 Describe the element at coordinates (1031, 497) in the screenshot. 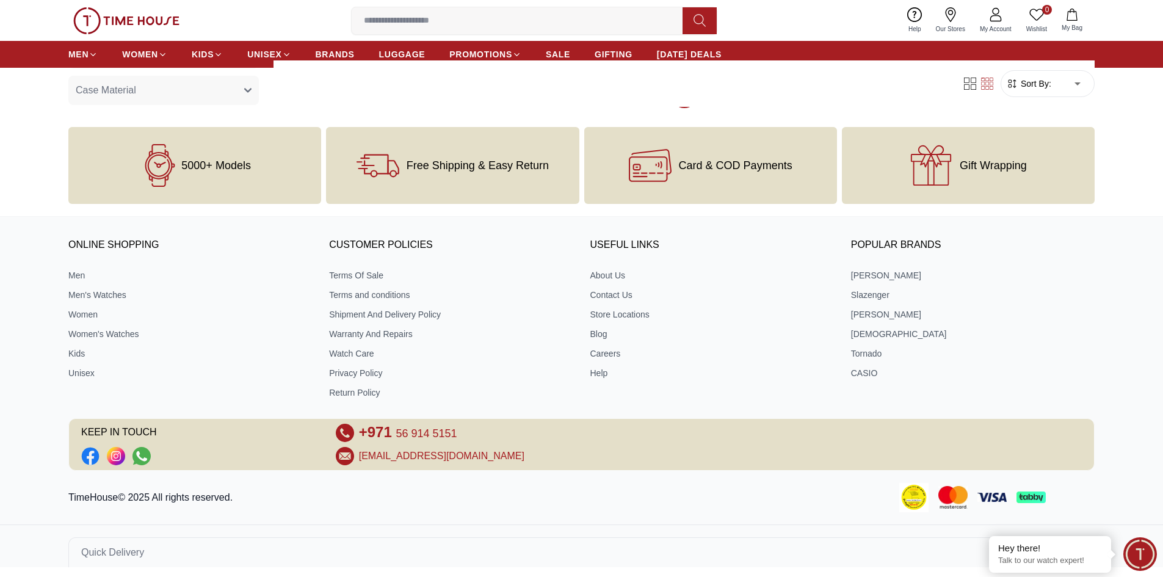

I see `img: Tabby Payment` at that location.